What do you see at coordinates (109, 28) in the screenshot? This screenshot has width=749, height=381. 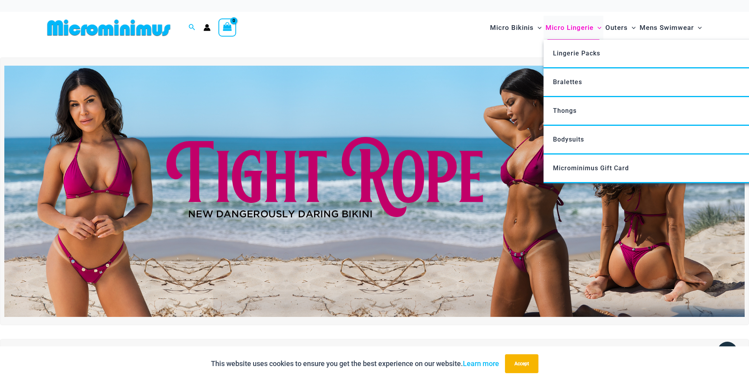 I see `img: MM SHOP LOGO FLAT` at bounding box center [109, 28].